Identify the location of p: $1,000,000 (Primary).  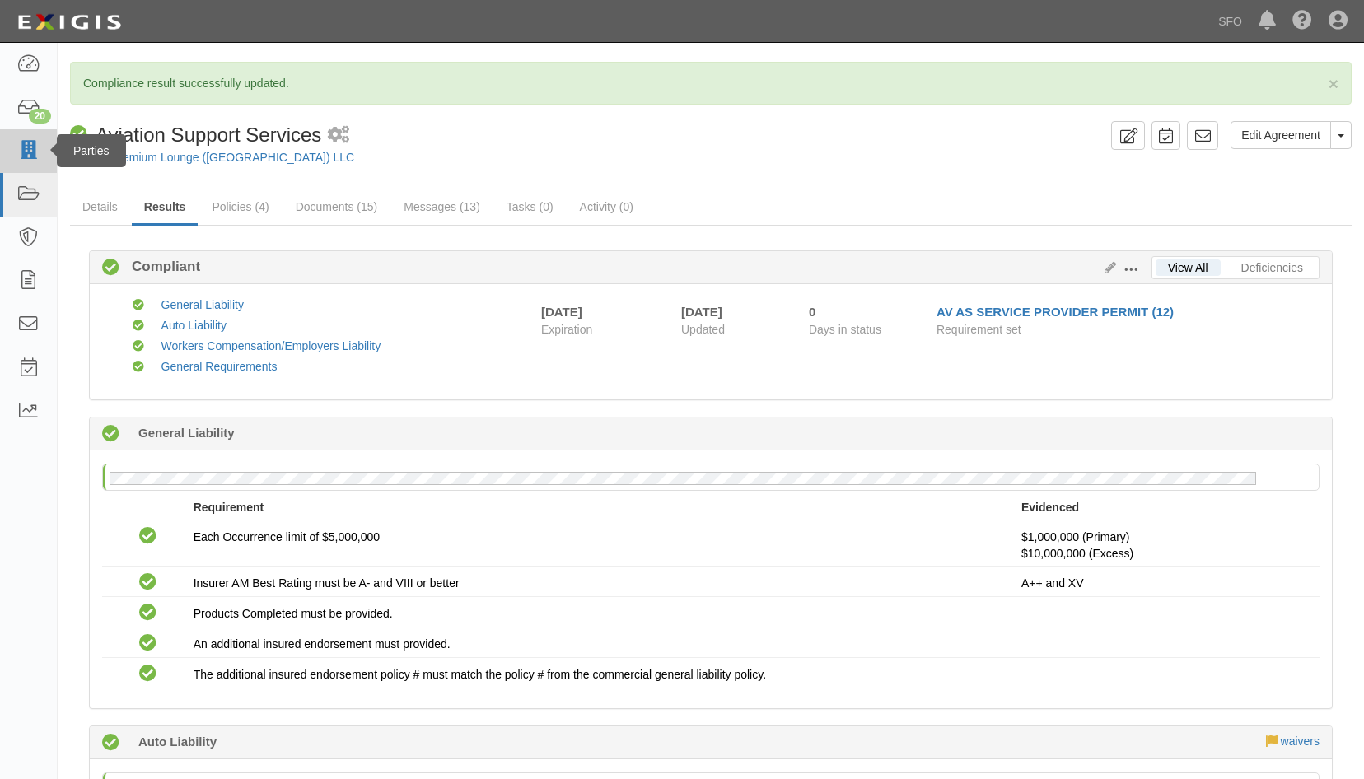
(1164, 545).